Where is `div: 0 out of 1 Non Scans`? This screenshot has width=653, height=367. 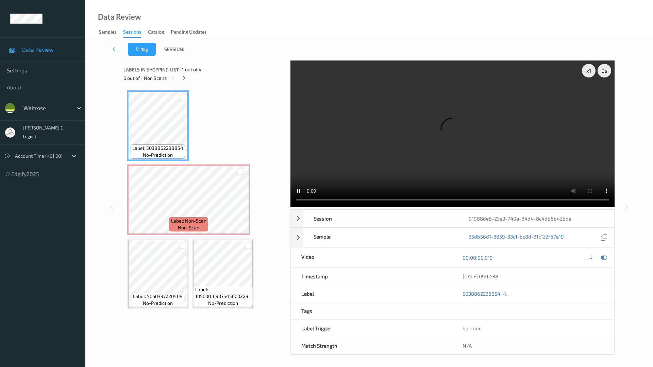
div: 0 out of 1 Non Scans is located at coordinates (204, 78).